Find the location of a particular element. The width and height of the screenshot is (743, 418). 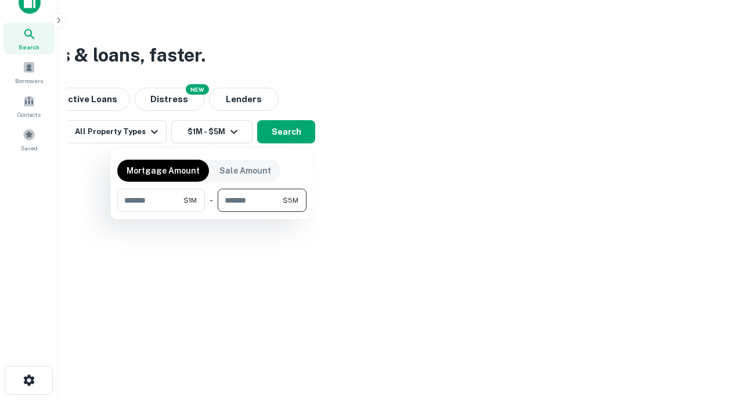

p: Sale Amount is located at coordinates (245, 171).